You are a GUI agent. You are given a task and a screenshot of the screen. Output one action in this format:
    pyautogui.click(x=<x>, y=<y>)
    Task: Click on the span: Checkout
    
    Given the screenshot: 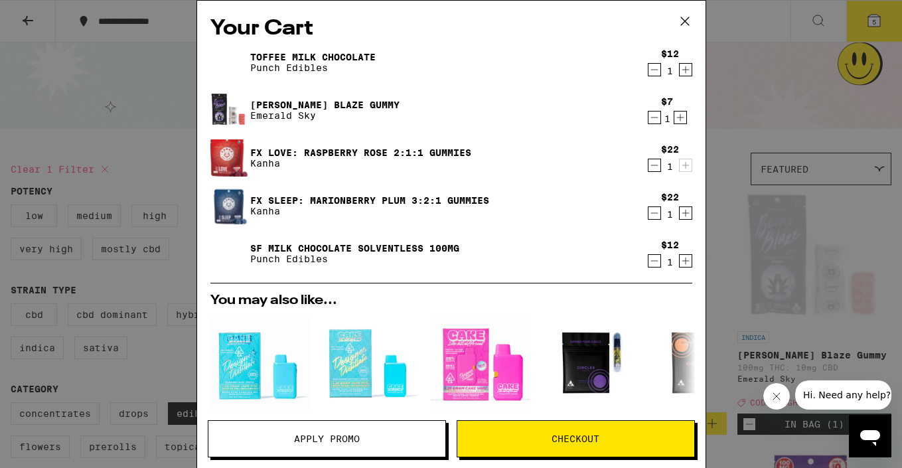 What is the action you would take?
    pyautogui.click(x=575, y=439)
    